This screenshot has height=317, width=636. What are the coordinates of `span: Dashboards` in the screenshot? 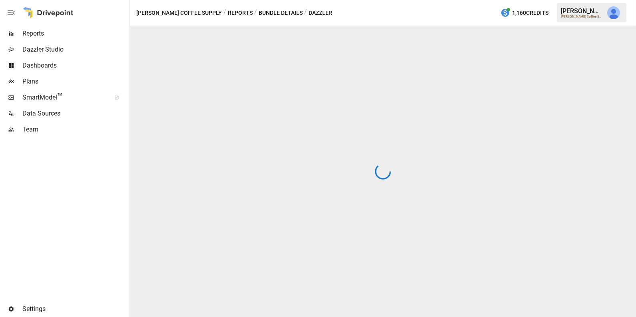 It's located at (75, 66).